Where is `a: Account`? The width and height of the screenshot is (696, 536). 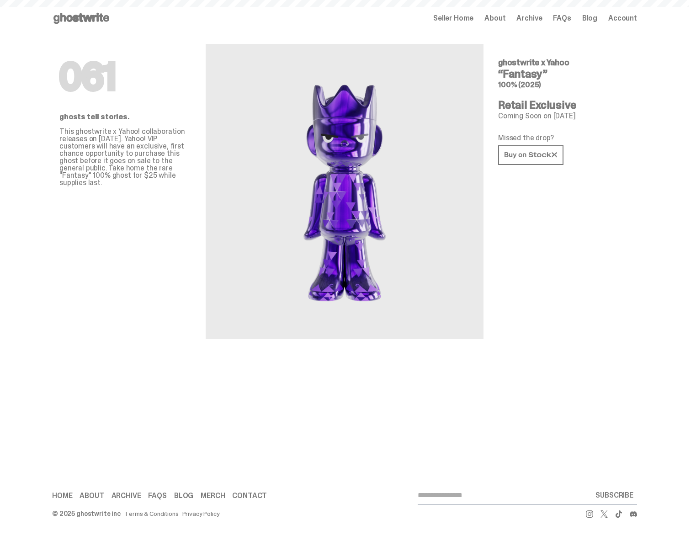
a: Account is located at coordinates (622, 18).